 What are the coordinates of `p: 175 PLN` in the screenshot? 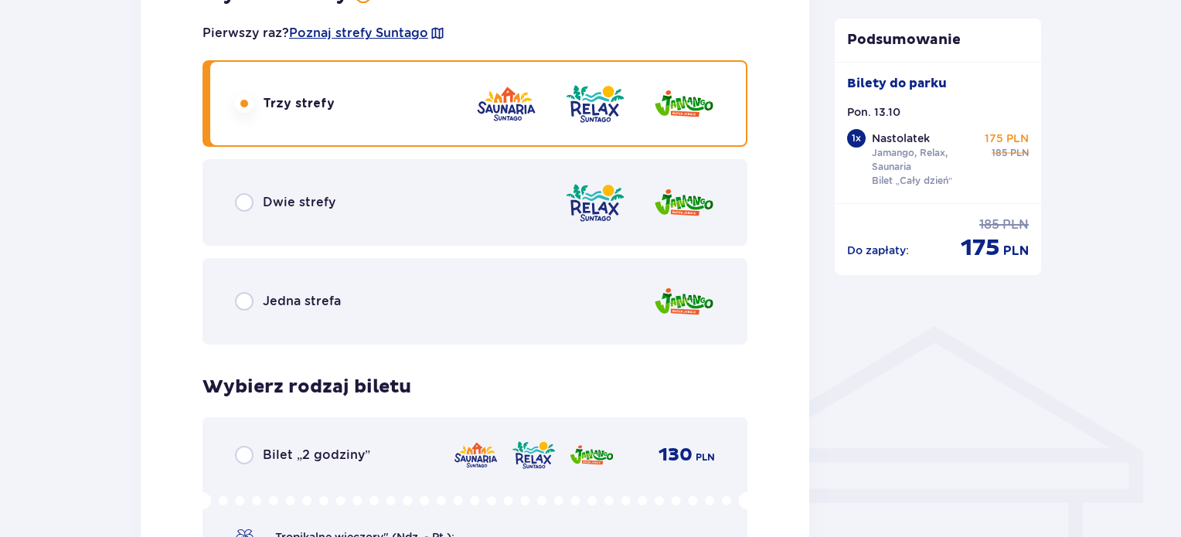 It's located at (1007, 138).